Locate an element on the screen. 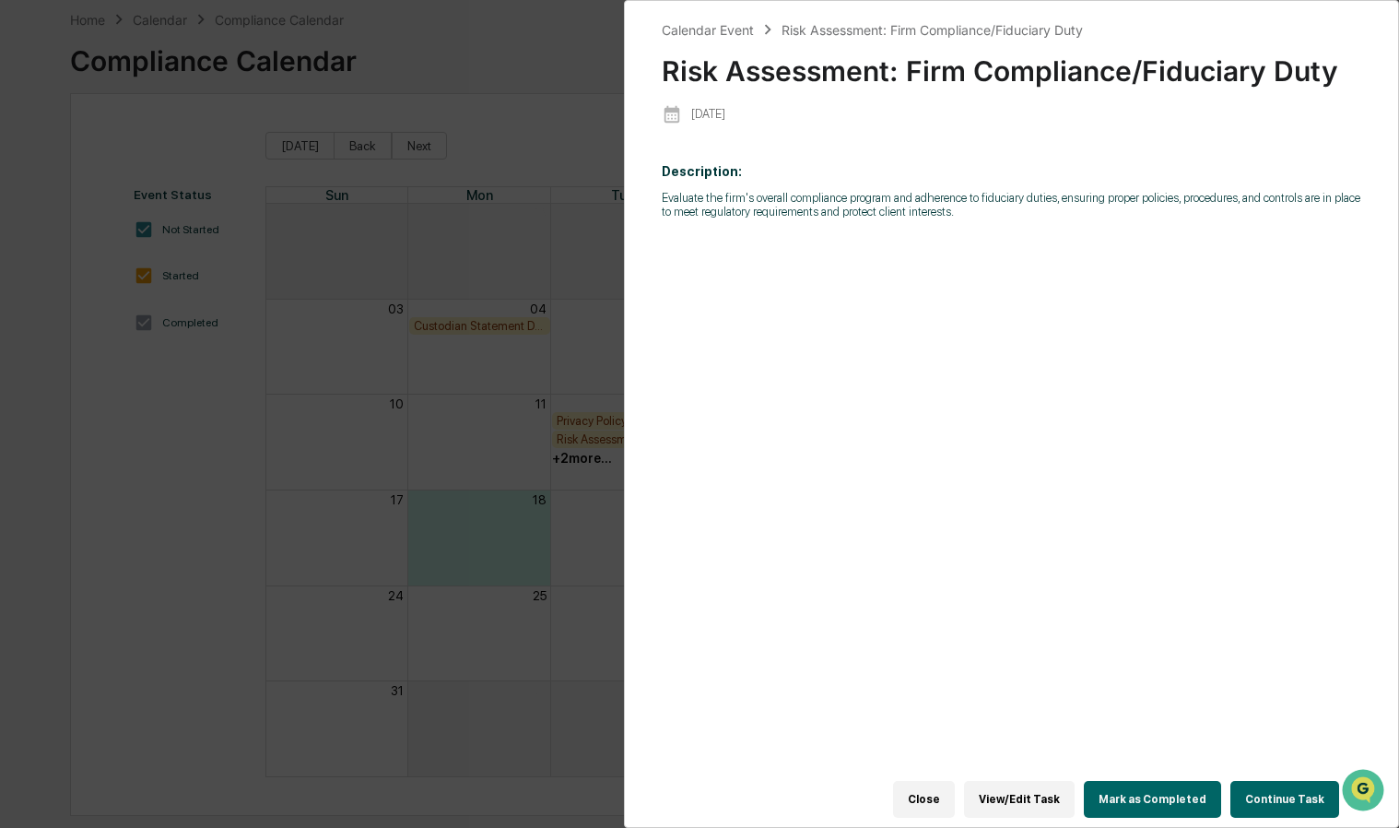 The width and height of the screenshot is (1399, 828). input: Clear is located at coordinates (176, 92).